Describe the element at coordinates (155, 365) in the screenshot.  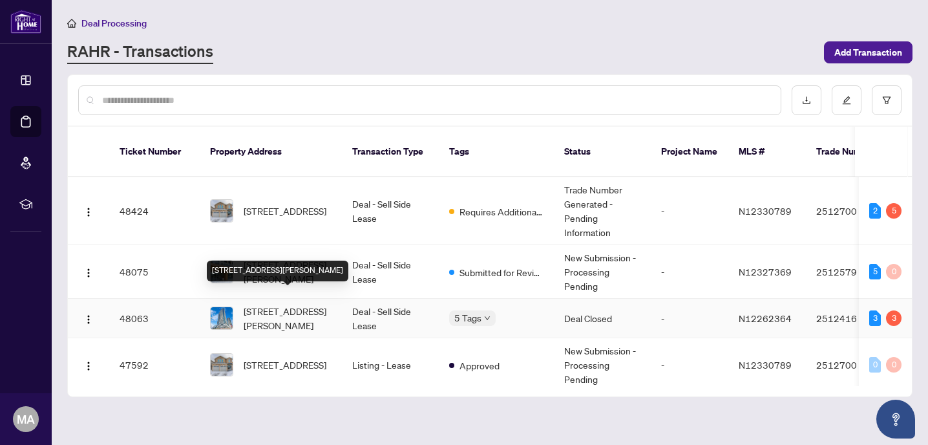
I see `td: 47592` at that location.